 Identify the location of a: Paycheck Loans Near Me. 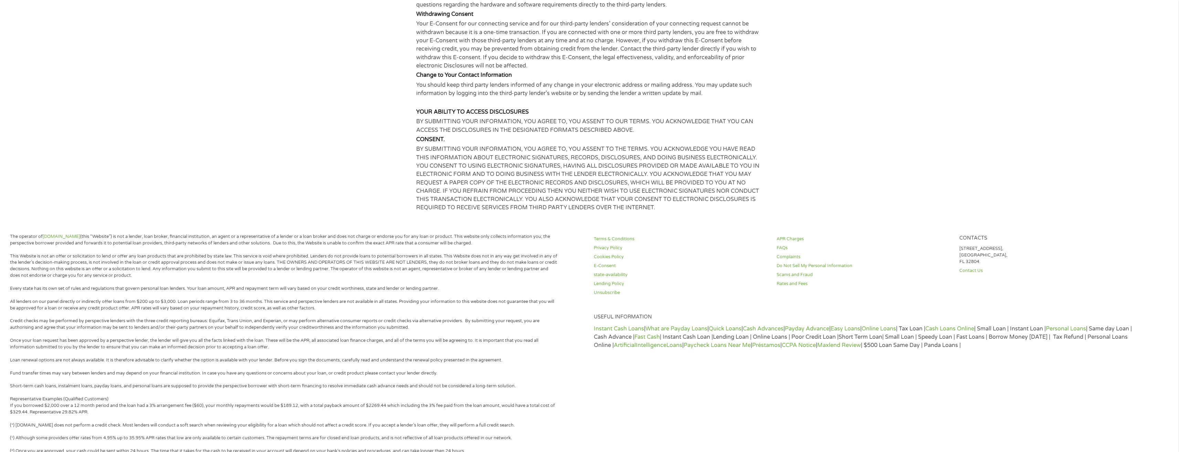
(717, 345).